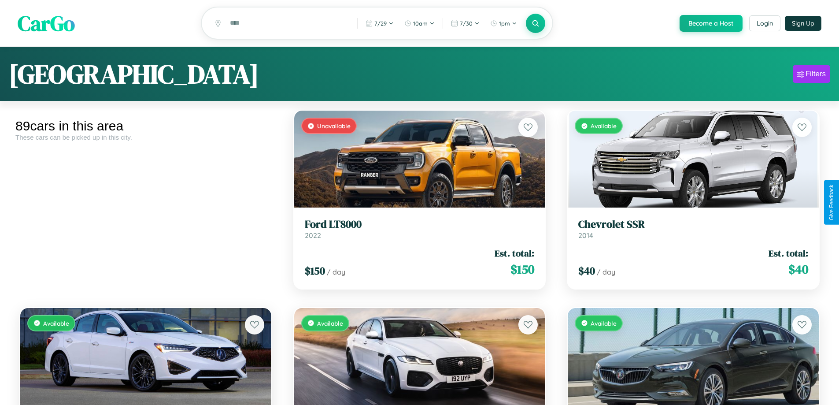 This screenshot has height=405, width=839. I want to click on span: 1pm, so click(505, 23).